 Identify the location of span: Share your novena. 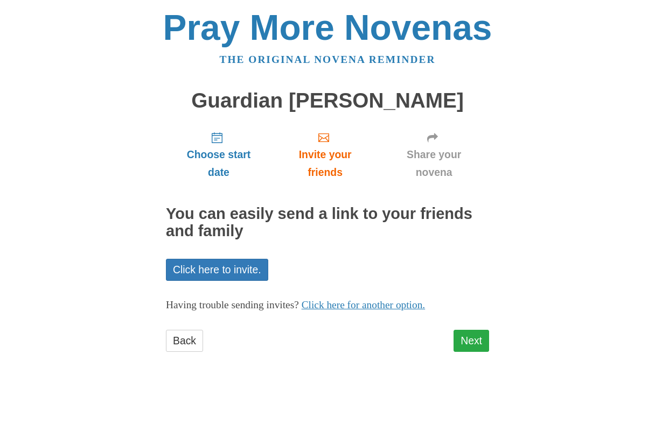
(434, 164).